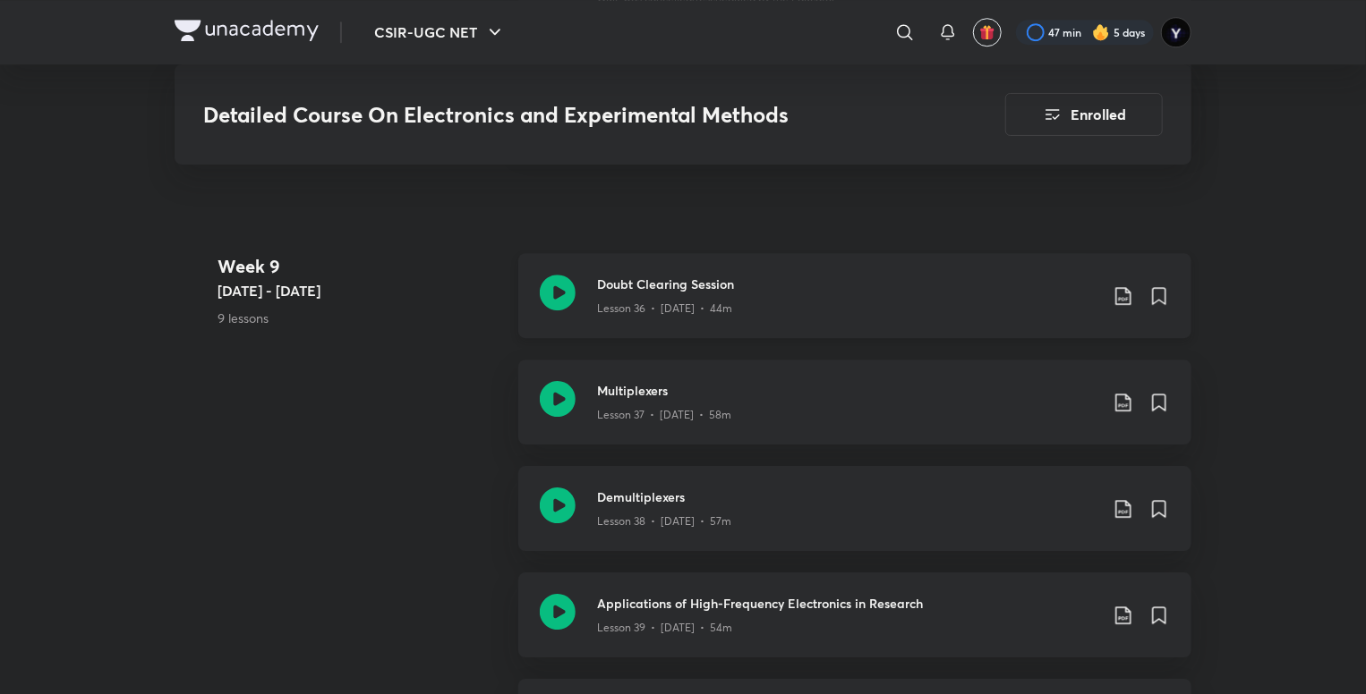 This screenshot has width=1366, height=694. Describe the element at coordinates (1176, 32) in the screenshot. I see `img: Yedhukrishna Nambiar` at that location.